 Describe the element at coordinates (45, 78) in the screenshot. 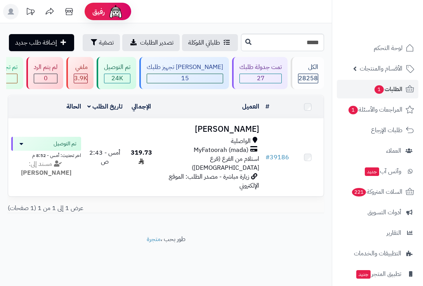

I see `div: 0` at that location.